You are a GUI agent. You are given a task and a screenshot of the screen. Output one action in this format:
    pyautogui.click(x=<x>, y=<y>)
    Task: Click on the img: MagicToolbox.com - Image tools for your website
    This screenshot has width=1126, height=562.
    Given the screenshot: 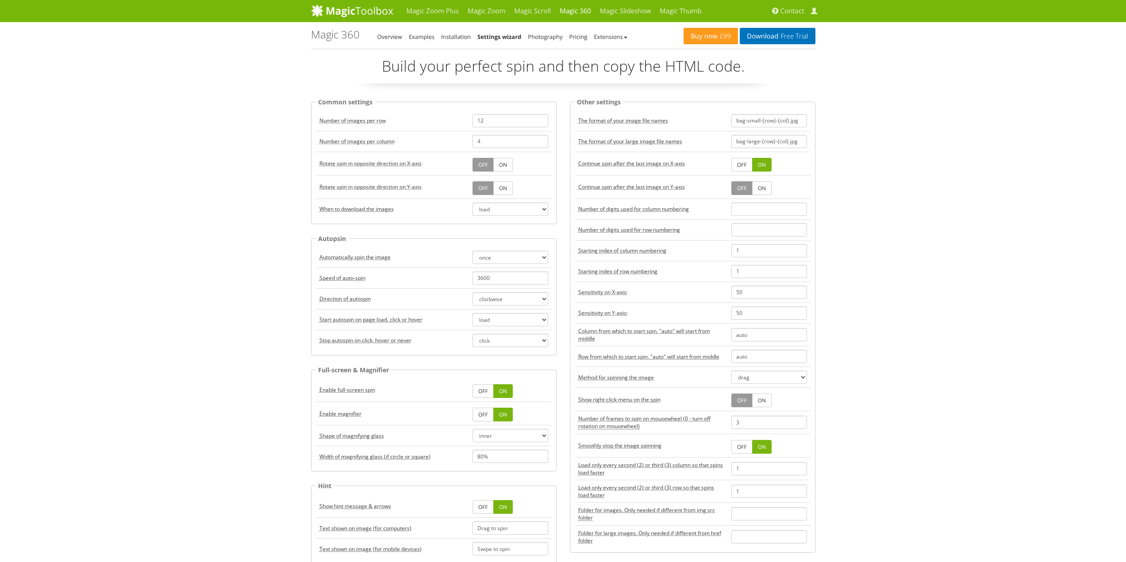 What is the action you would take?
    pyautogui.click(x=352, y=11)
    